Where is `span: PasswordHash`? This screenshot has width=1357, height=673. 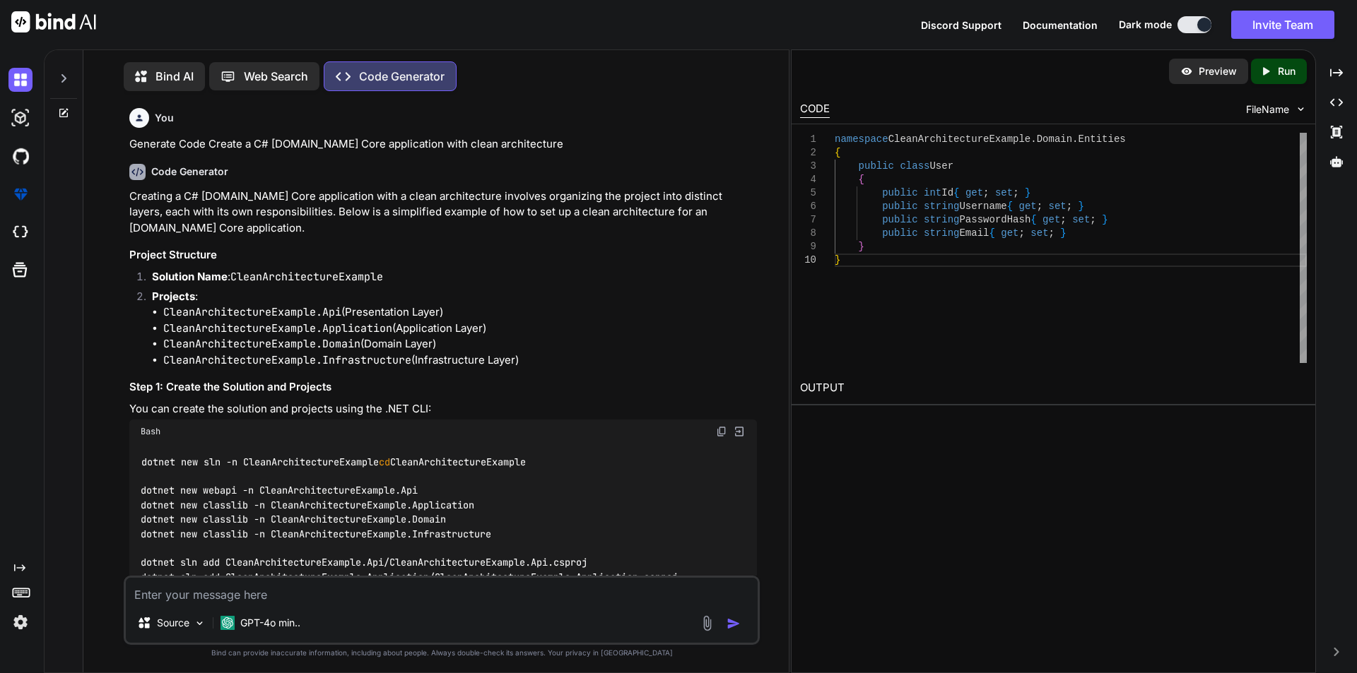
span: PasswordHash is located at coordinates (994, 220).